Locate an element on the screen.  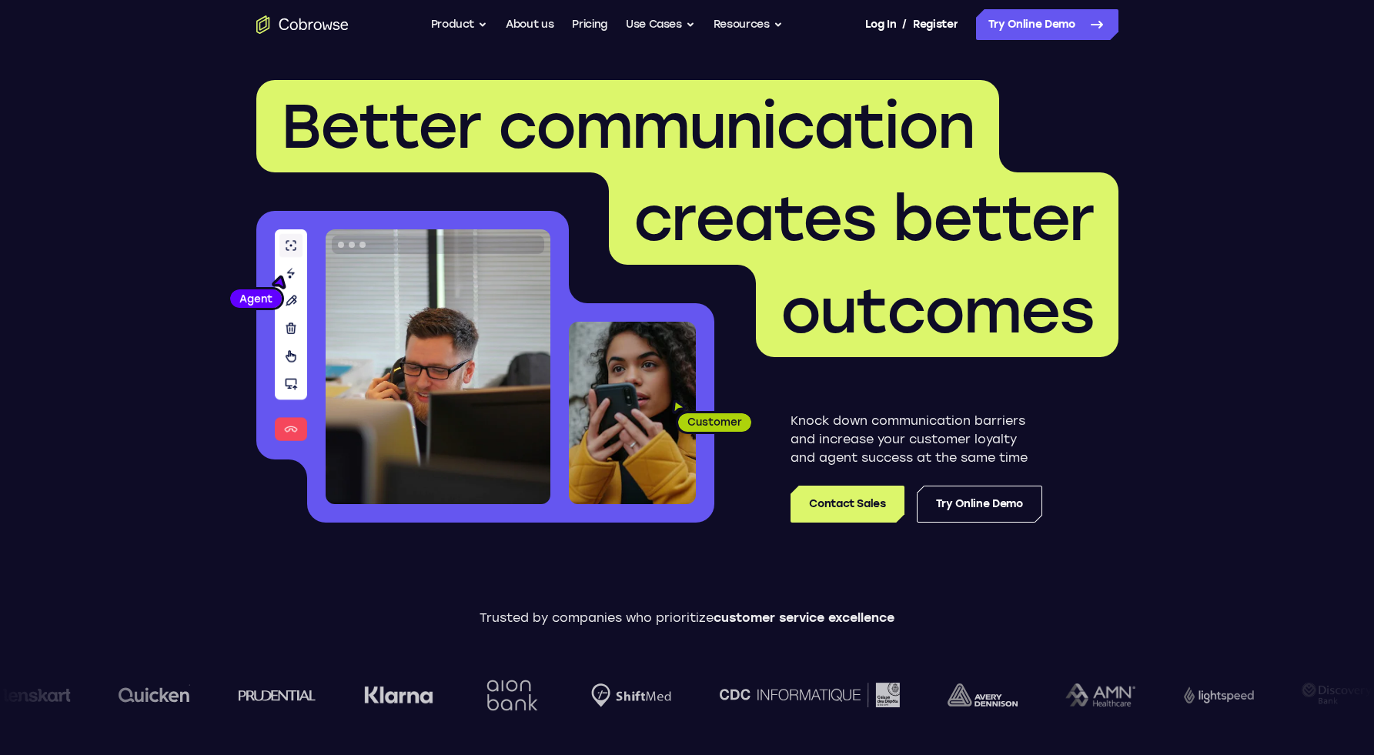
a: Register is located at coordinates (935, 25).